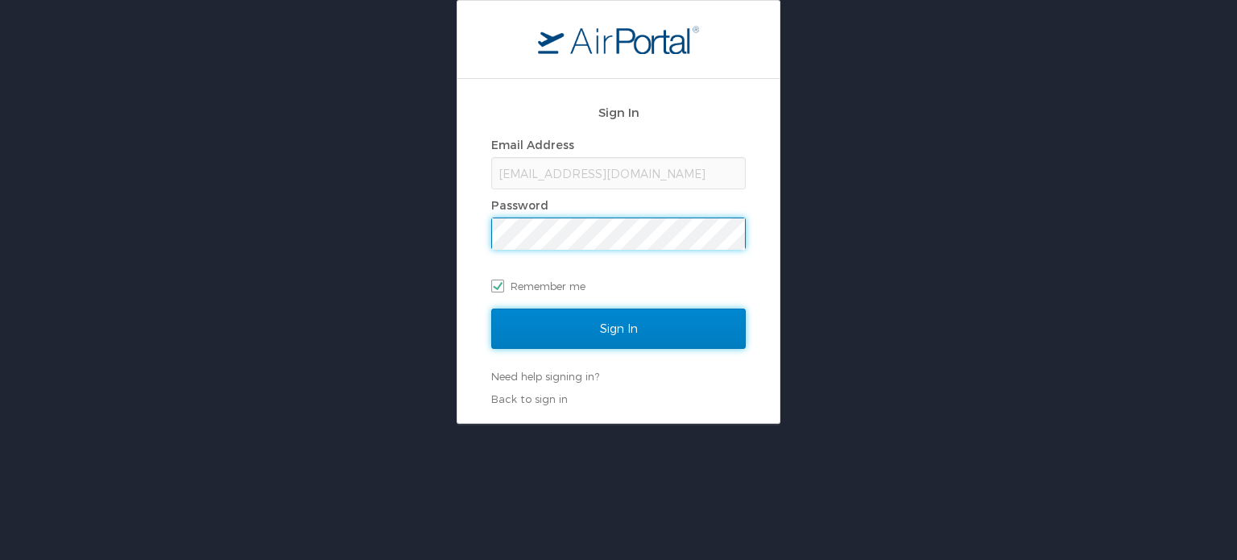 The image size is (1237, 560). Describe the element at coordinates (618, 112) in the screenshot. I see `h2: Sign In` at that location.